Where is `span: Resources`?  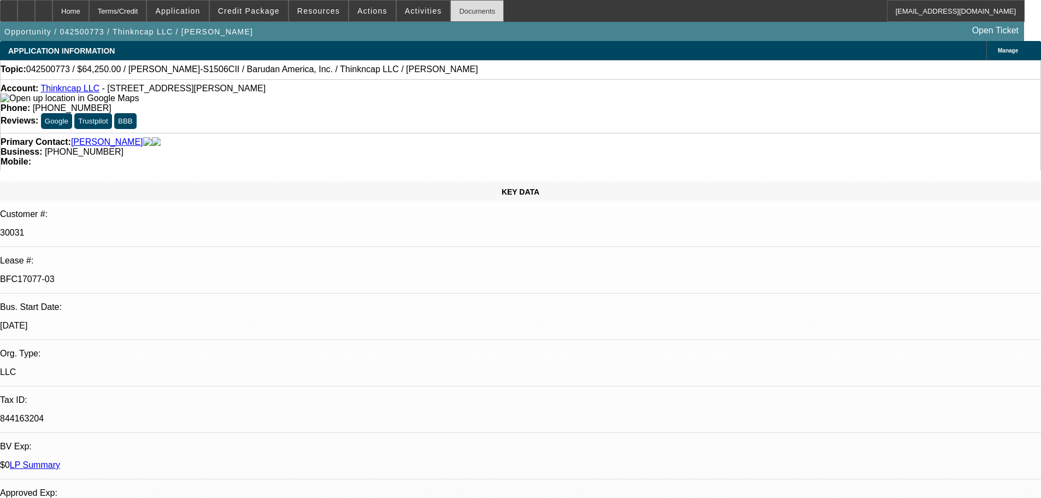
span: Resources is located at coordinates (319, 11).